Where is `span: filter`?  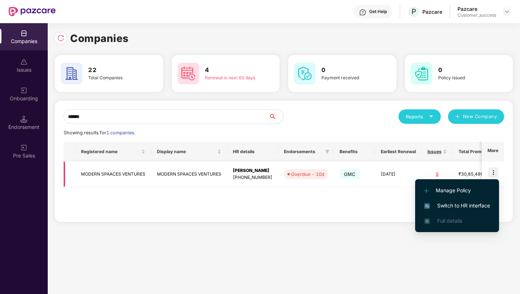 span: filter is located at coordinates (327, 152).